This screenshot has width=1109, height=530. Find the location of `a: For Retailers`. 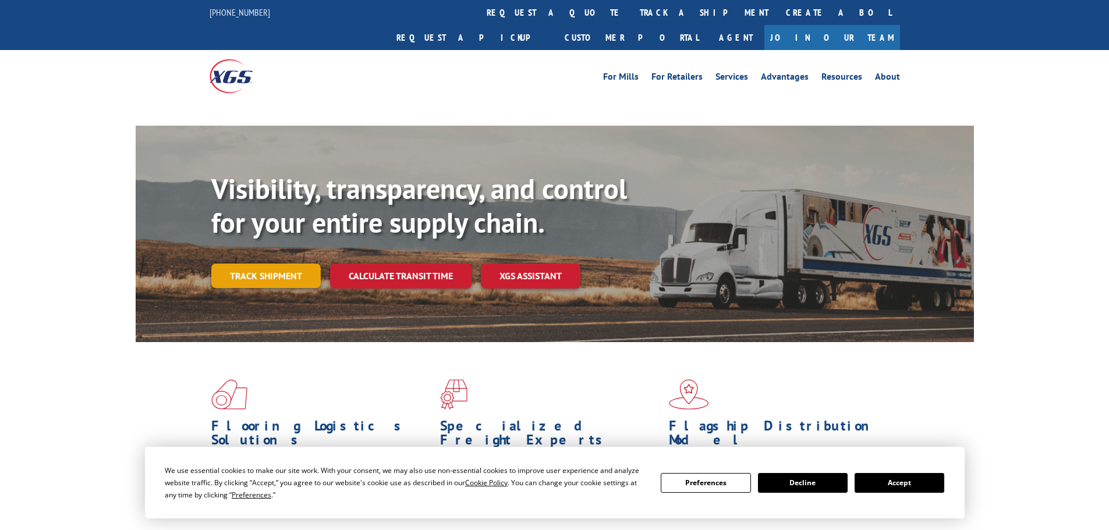

a: For Retailers is located at coordinates (677, 79).